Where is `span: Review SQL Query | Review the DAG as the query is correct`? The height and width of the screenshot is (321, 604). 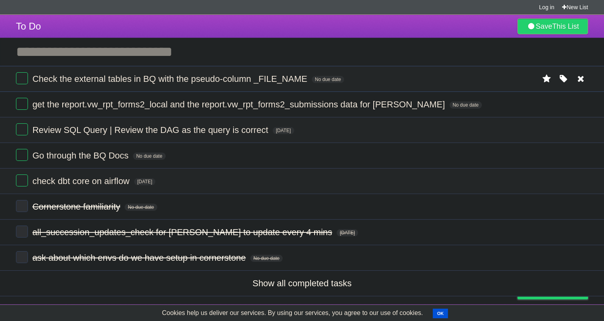 span: Review SQL Query | Review the DAG as the query is correct is located at coordinates (151, 130).